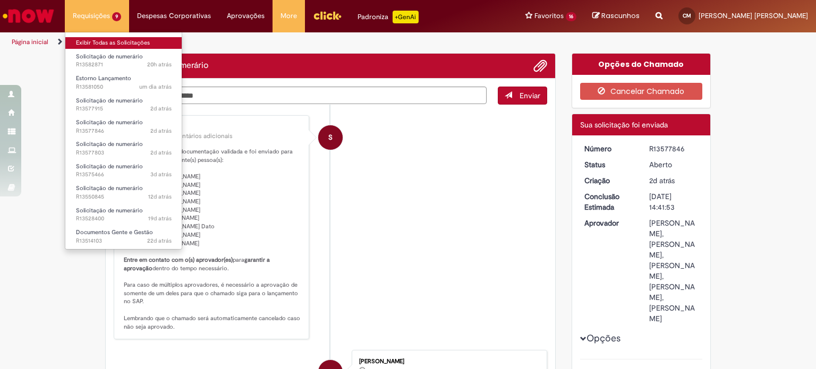 This screenshot has height=369, width=816. Describe the element at coordinates (159, 241) in the screenshot. I see `span: 22d atrás` at that location.